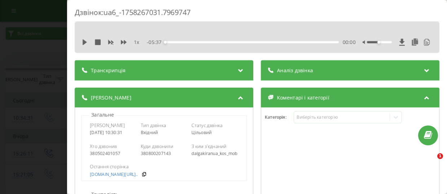  I want to click on h4: Категорія :, so click(279, 117).